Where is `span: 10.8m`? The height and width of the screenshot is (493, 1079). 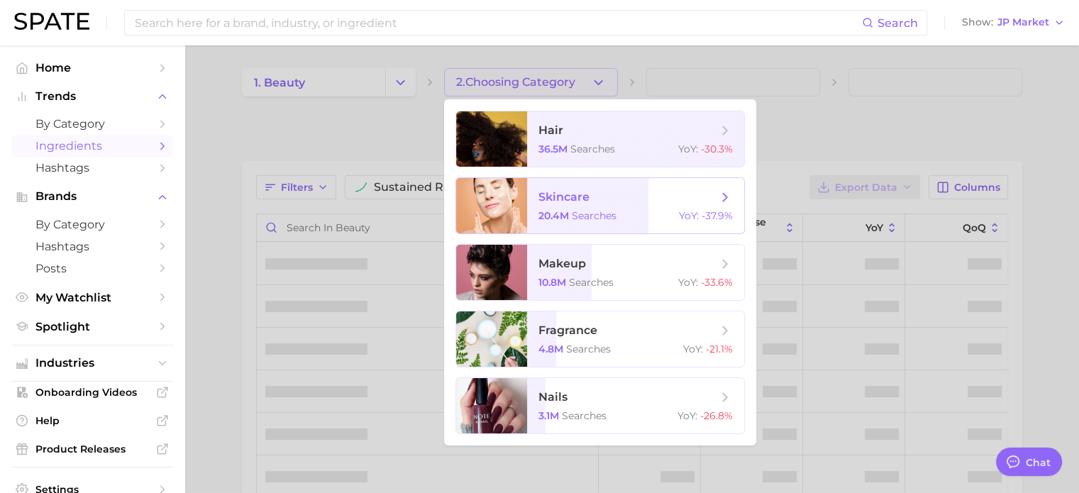
span: 10.8m is located at coordinates (552, 282).